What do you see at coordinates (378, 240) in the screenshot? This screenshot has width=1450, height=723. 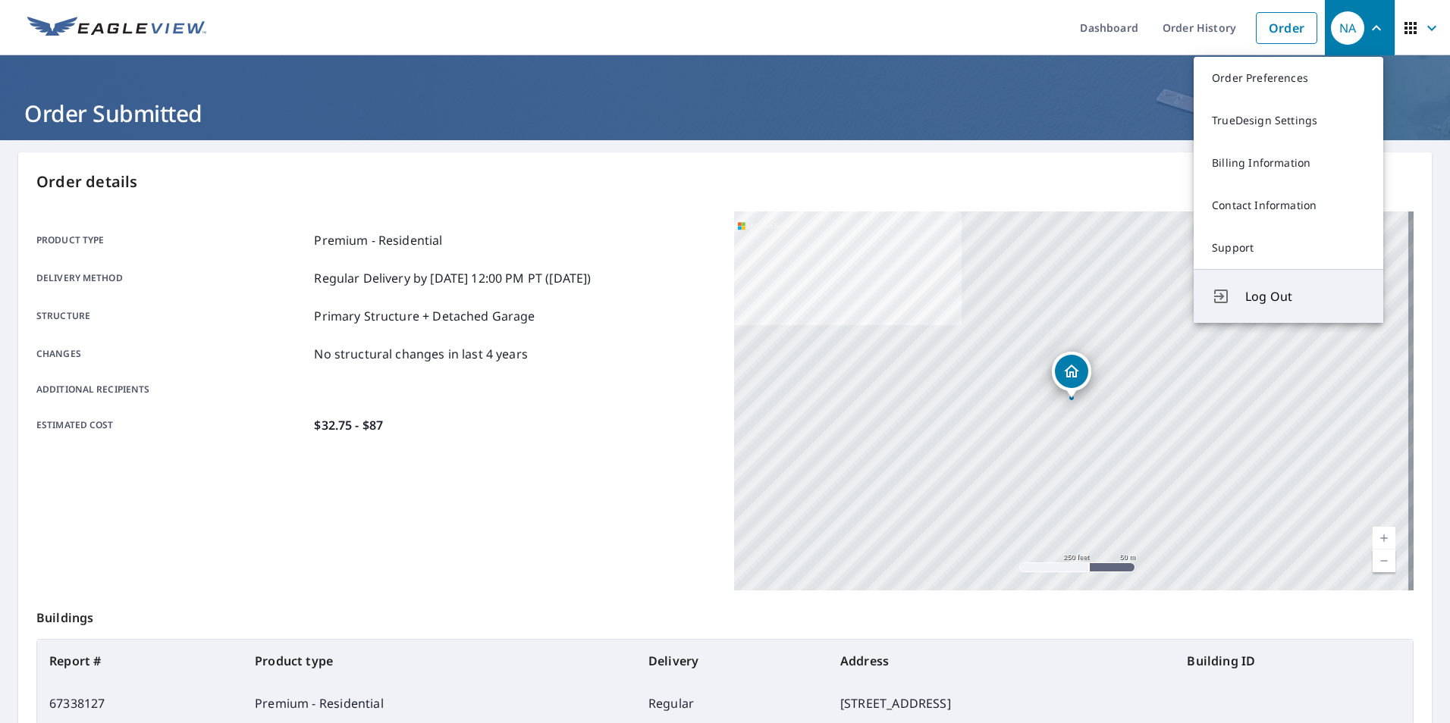 I see `p: Premium - Residential` at bounding box center [378, 240].